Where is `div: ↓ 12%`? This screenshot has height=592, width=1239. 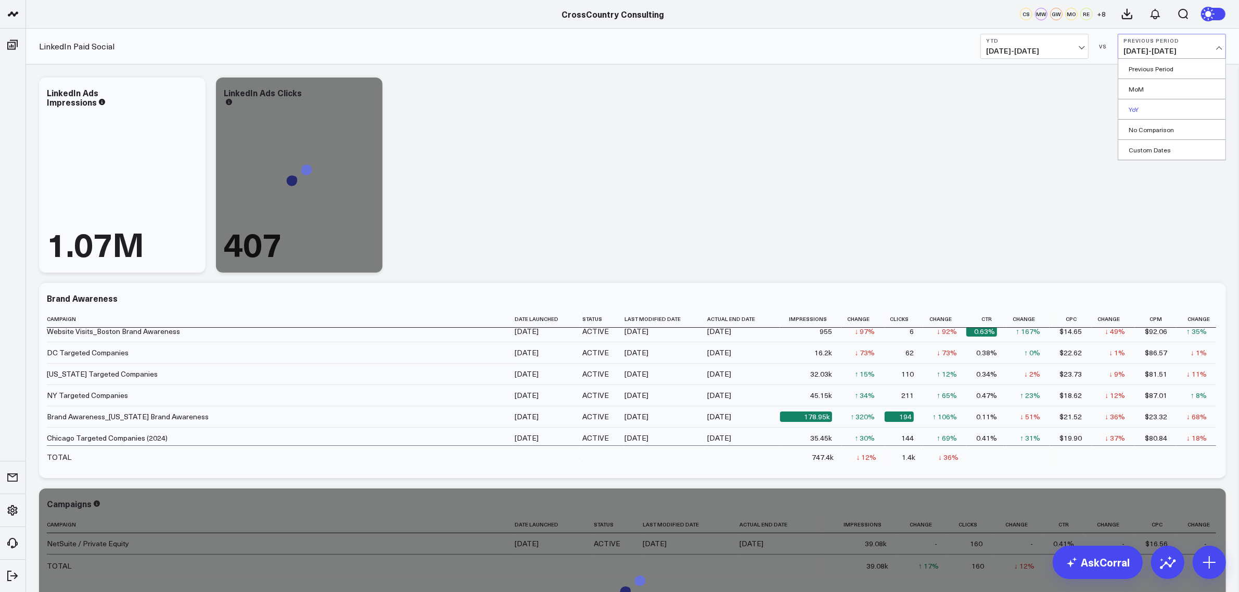
div: ↓ 12% is located at coordinates (1024, 566).